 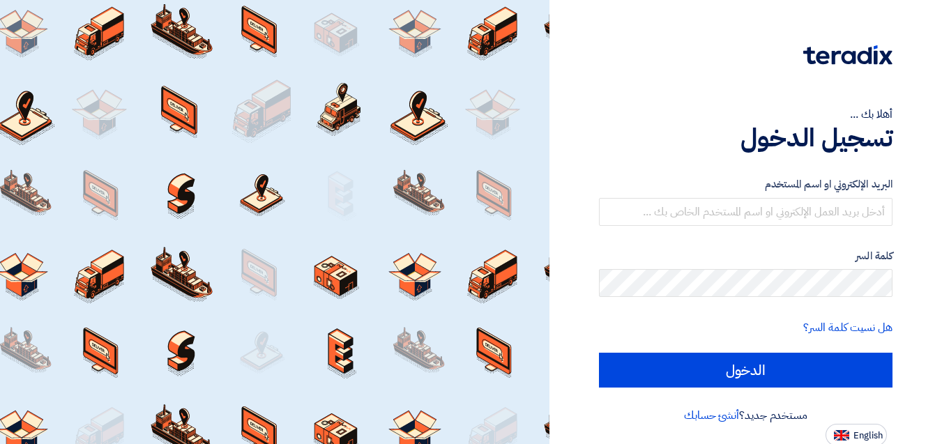 I want to click on span: English, so click(x=868, y=436).